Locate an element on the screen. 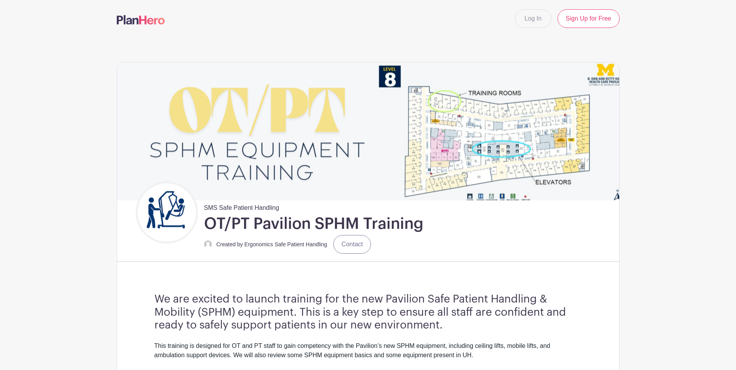 Image resolution: width=736 pixels, height=370 pixels. a: Contact is located at coordinates (352, 244).